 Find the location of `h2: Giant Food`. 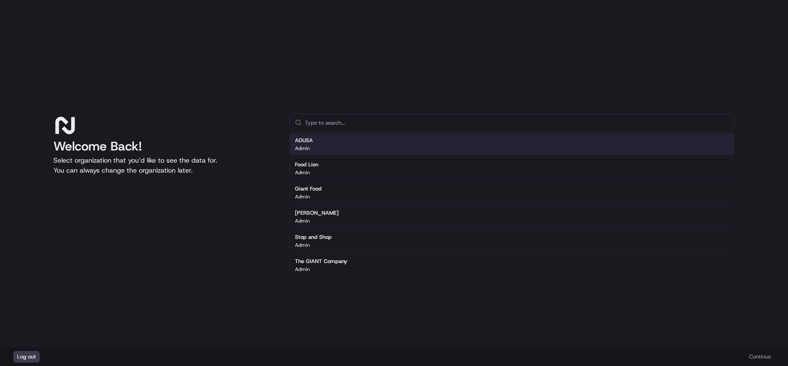

h2: Giant Food is located at coordinates (308, 189).